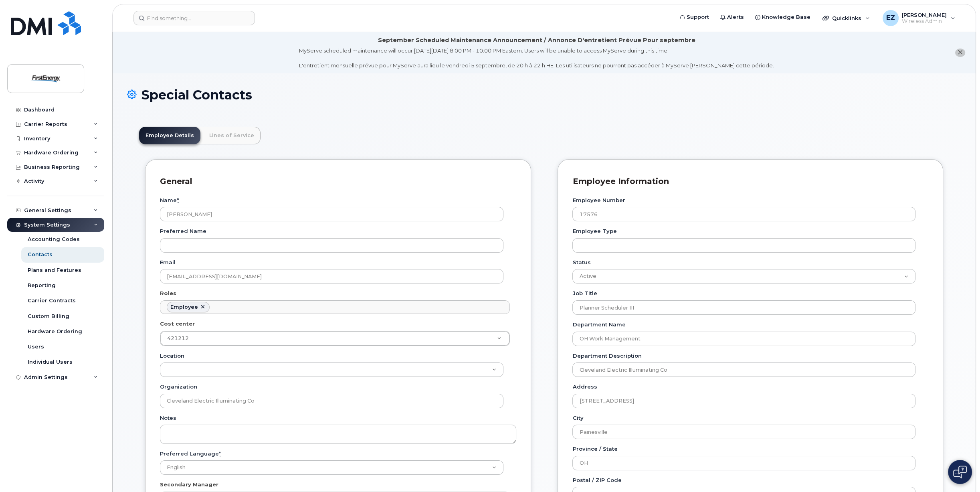 The image size is (980, 492). Describe the element at coordinates (335, 338) in the screenshot. I see `a: 421212` at that location.